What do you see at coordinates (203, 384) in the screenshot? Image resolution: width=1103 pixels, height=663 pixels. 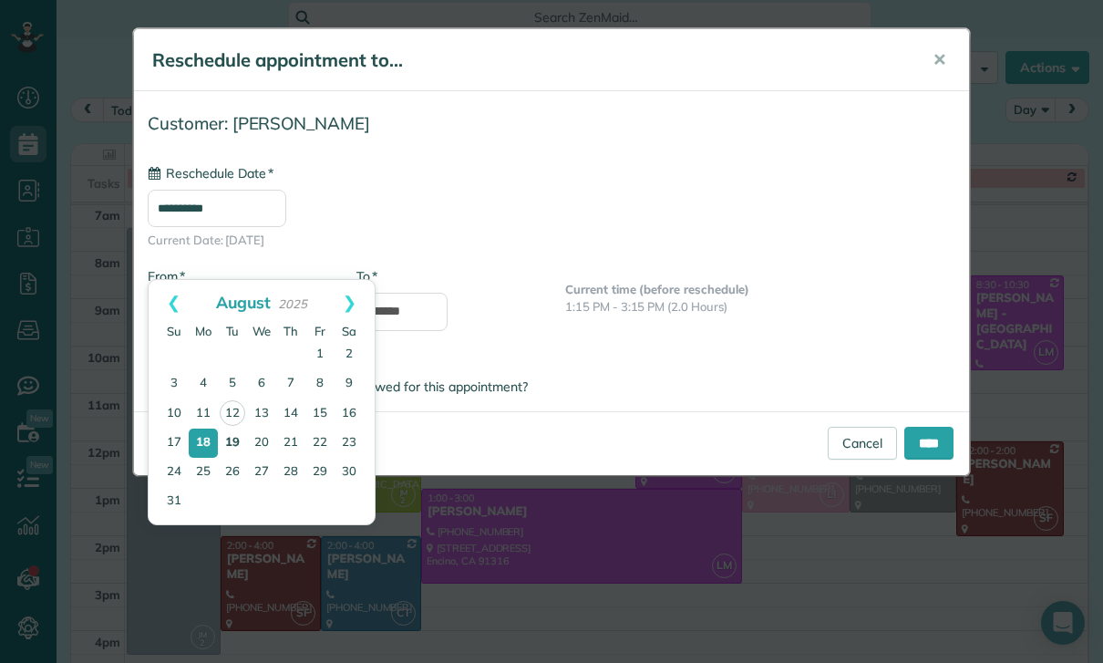 I see `a: 4` at bounding box center [203, 384].